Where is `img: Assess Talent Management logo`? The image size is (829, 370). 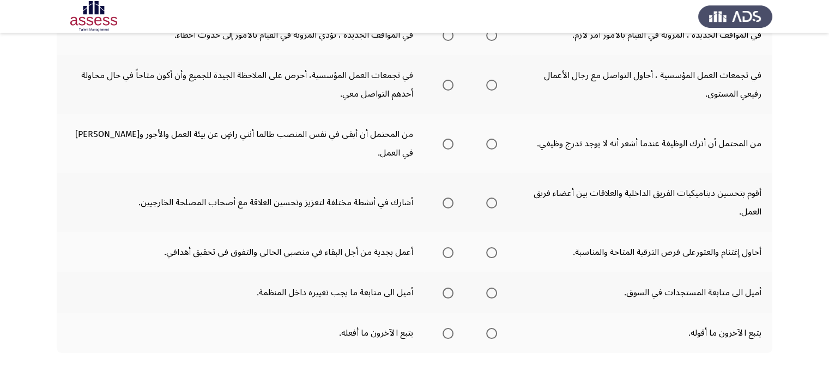
img: Assess Talent Management logo is located at coordinates (736, 16).